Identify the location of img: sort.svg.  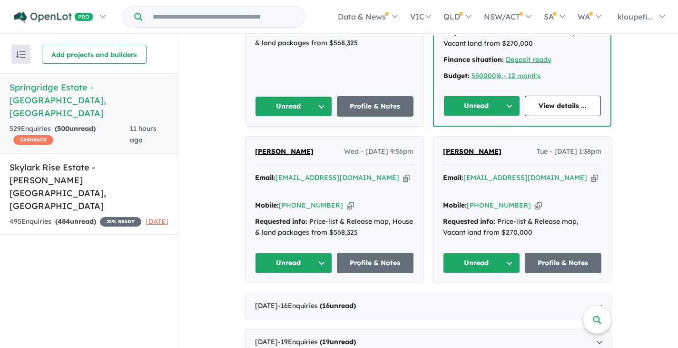
(21, 54).